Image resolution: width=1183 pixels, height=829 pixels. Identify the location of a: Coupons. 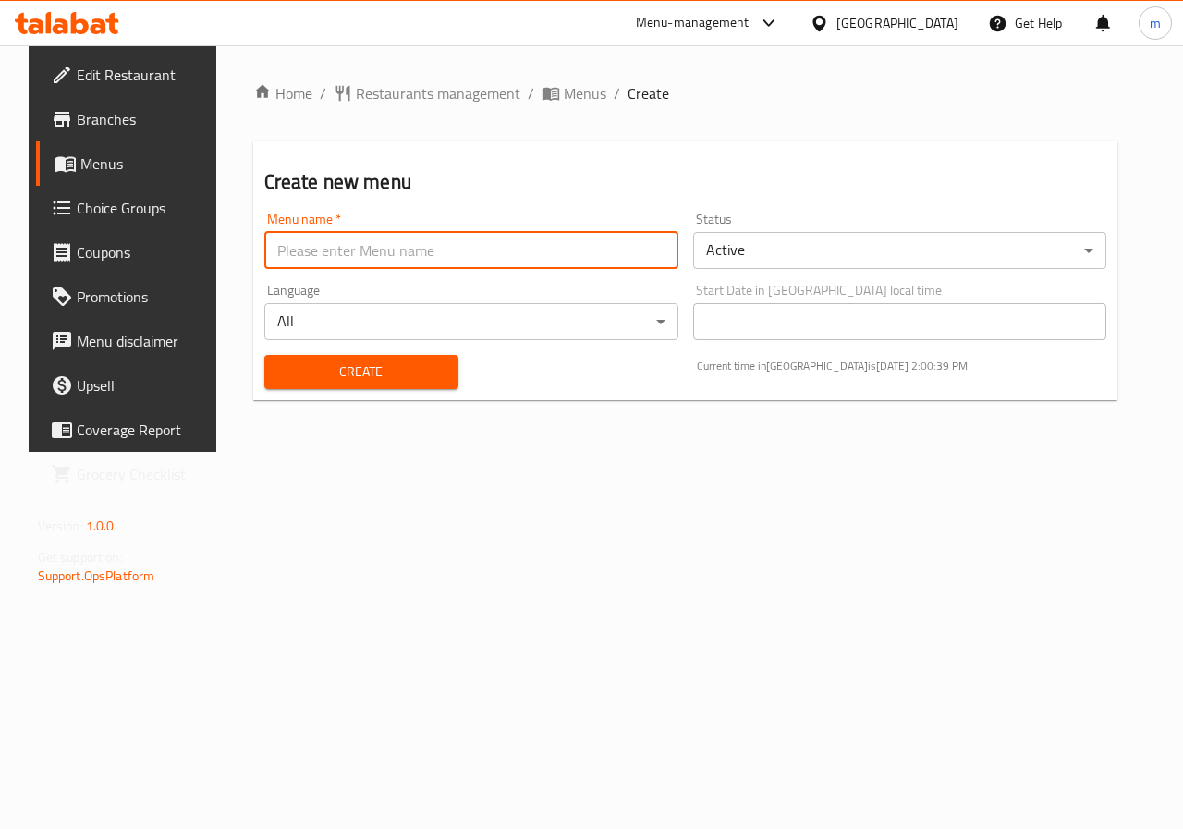
(131, 252).